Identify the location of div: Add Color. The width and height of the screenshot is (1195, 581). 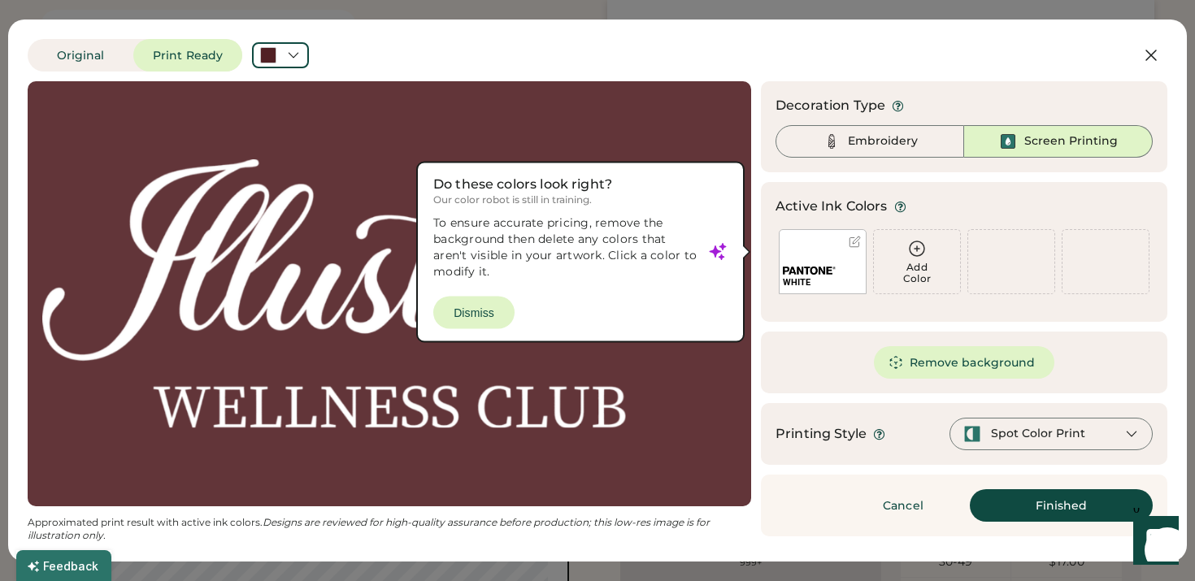
(917, 273).